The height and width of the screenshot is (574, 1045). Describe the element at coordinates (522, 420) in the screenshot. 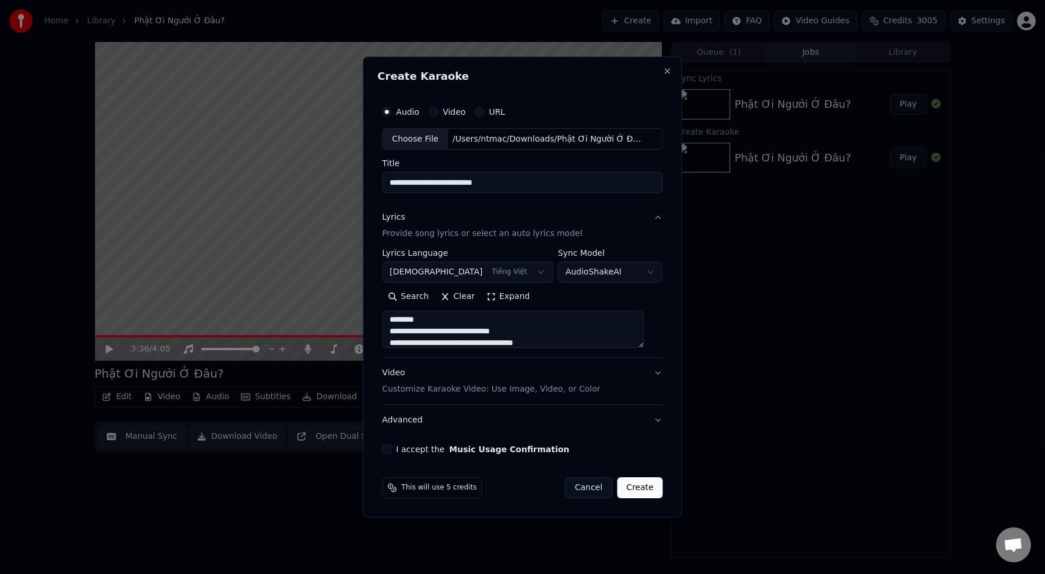

I see `button: Advanced` at that location.